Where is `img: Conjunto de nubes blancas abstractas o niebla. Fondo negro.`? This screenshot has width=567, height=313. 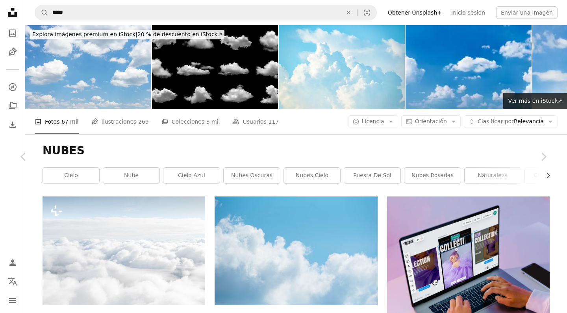
img: Conjunto de nubes blancas abstractas o niebla. Fondo negro. is located at coordinates (215, 67).